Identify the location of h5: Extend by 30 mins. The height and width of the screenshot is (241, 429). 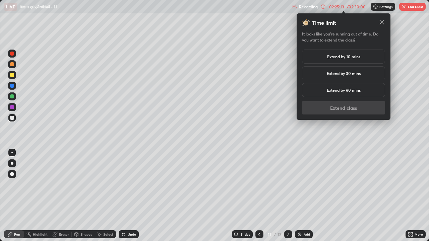
(344, 73).